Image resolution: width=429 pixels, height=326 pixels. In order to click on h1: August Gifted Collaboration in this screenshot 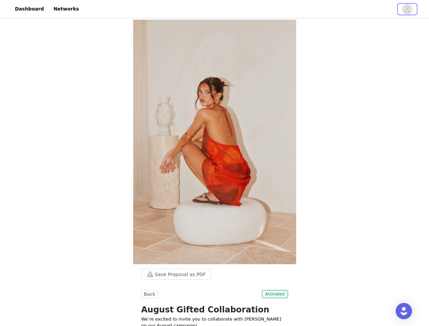, I will do `click(215, 310)`.